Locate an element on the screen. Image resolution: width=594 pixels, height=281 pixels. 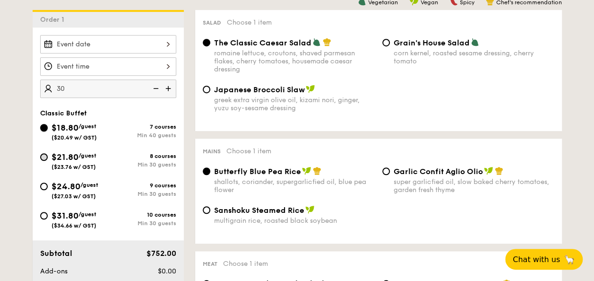
span: $24.80 is located at coordinates (66, 186).